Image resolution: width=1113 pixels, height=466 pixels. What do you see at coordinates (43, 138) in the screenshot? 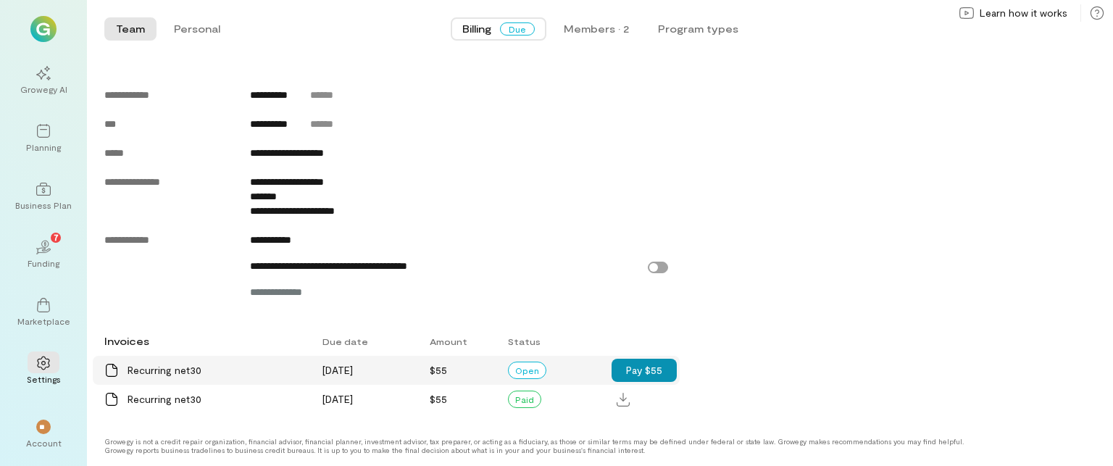
I see `a: Planning` at bounding box center [43, 138].